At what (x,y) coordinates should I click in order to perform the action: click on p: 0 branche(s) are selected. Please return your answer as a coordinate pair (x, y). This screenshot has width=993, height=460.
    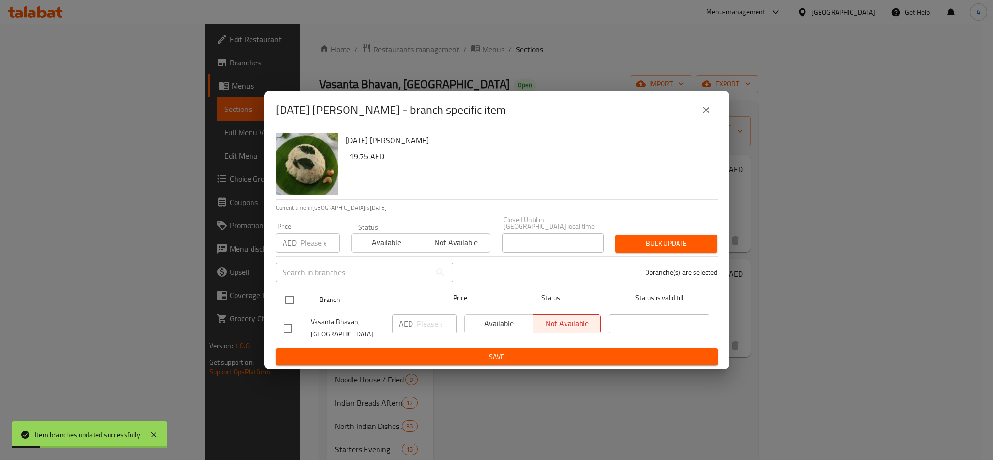
    Looking at the image, I should click on (681, 272).